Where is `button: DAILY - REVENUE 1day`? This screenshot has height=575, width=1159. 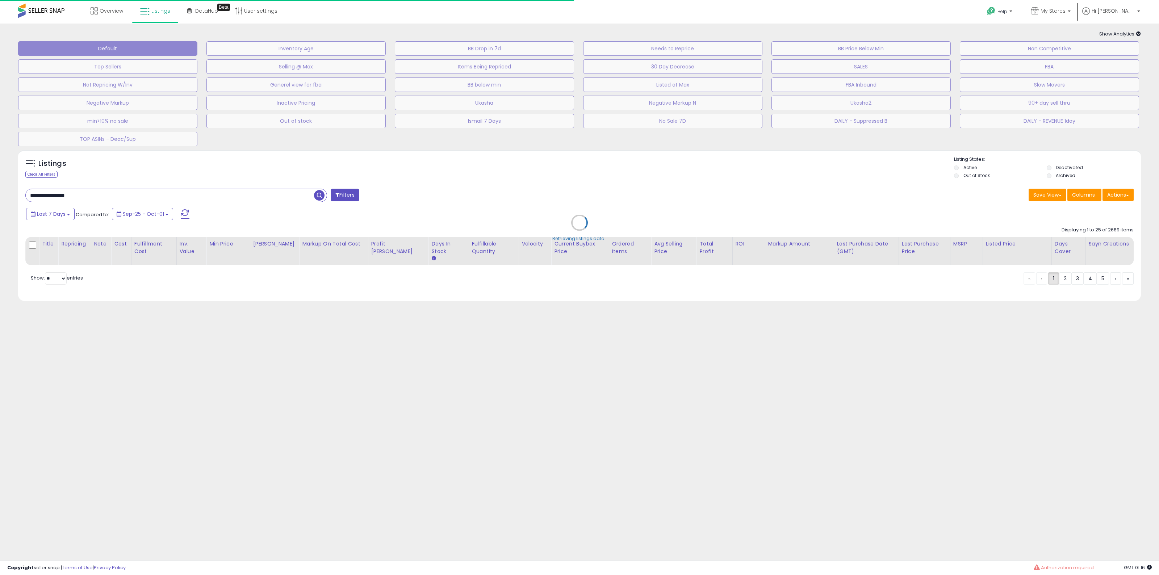 button: DAILY - REVENUE 1day is located at coordinates (1049, 121).